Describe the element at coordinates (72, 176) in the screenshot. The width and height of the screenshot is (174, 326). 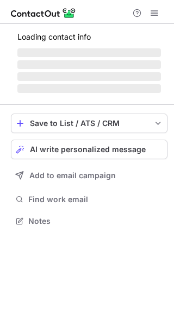
I see `span: Add to email campaign` at that location.